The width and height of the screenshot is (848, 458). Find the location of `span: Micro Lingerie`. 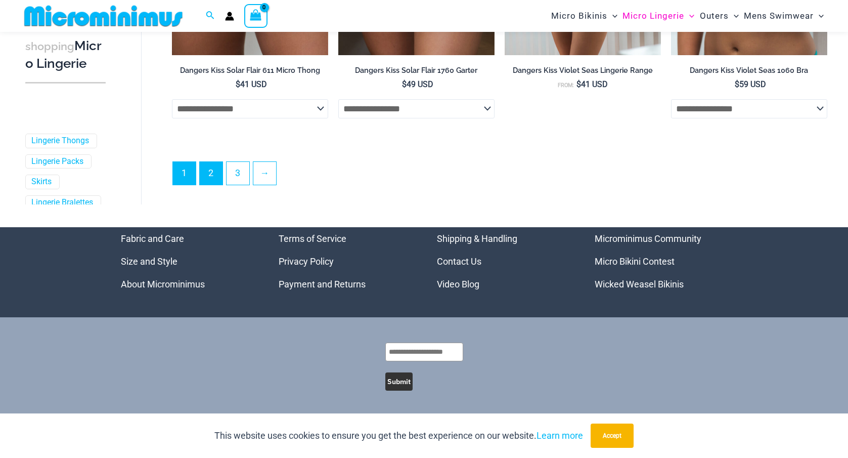

span: Micro Lingerie is located at coordinates (653, 16).